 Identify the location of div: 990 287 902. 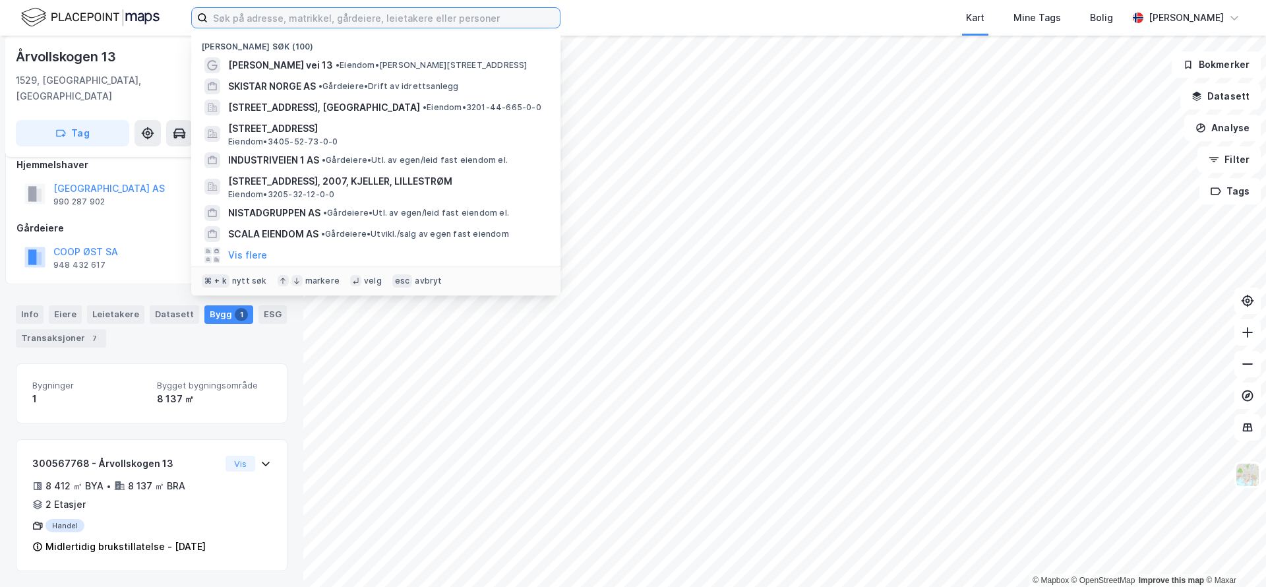
(79, 202).